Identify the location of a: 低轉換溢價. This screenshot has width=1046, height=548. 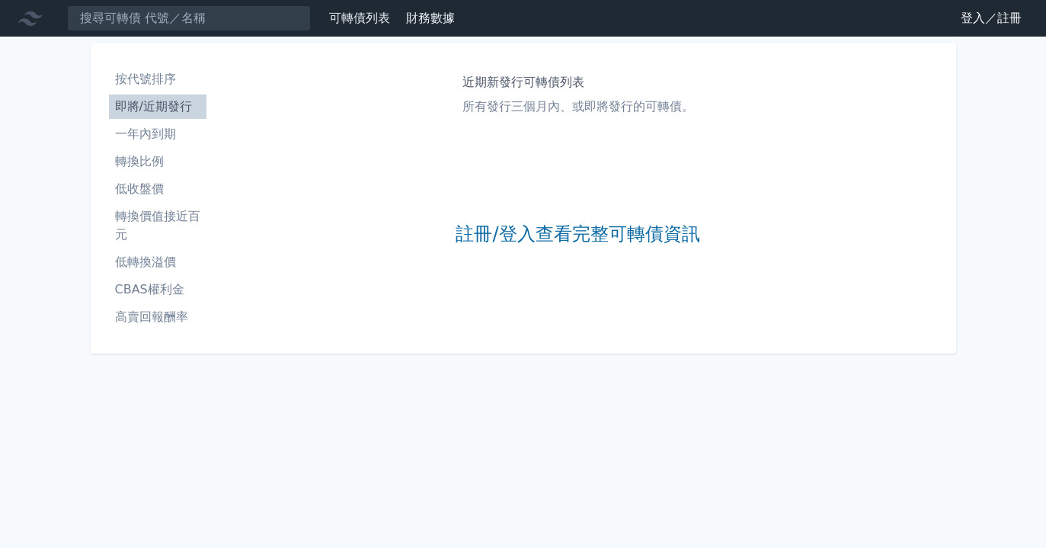
(158, 262).